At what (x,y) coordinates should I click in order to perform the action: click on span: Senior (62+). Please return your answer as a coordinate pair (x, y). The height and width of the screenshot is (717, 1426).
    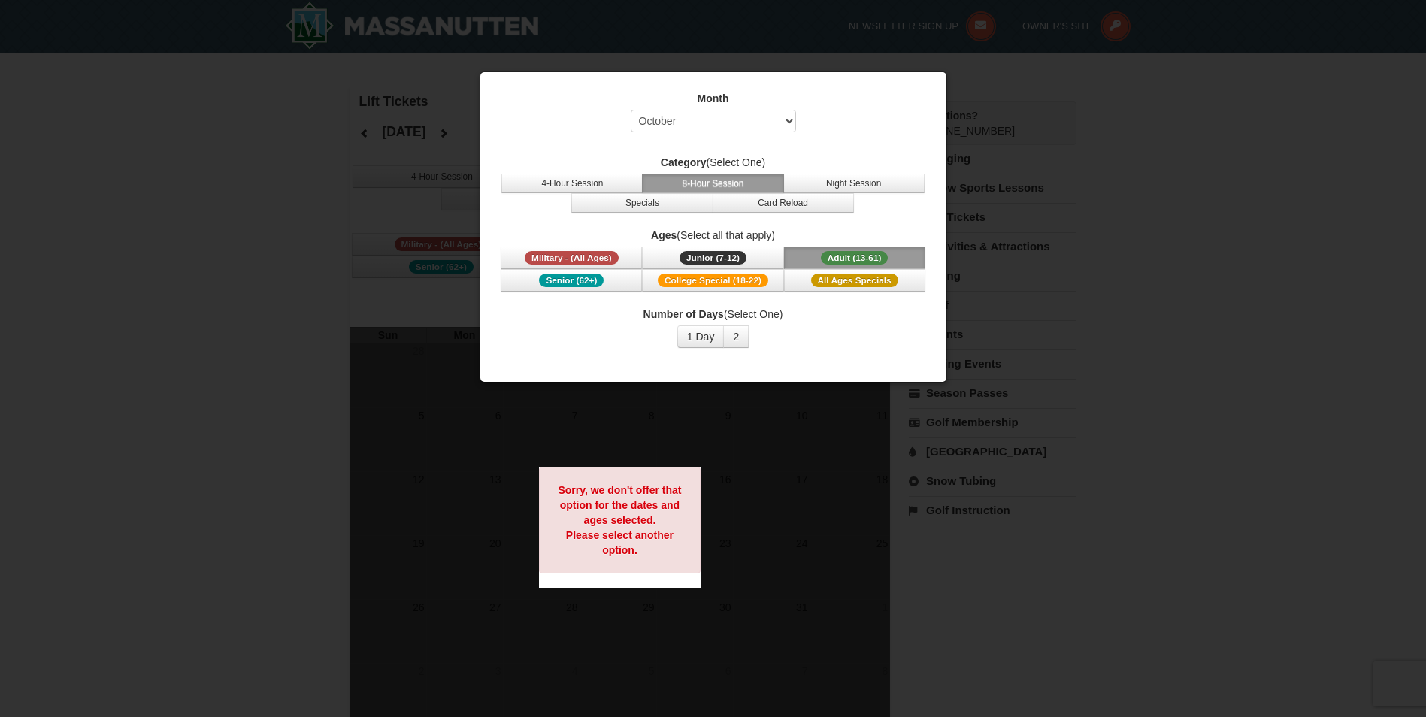
    Looking at the image, I should click on (571, 280).